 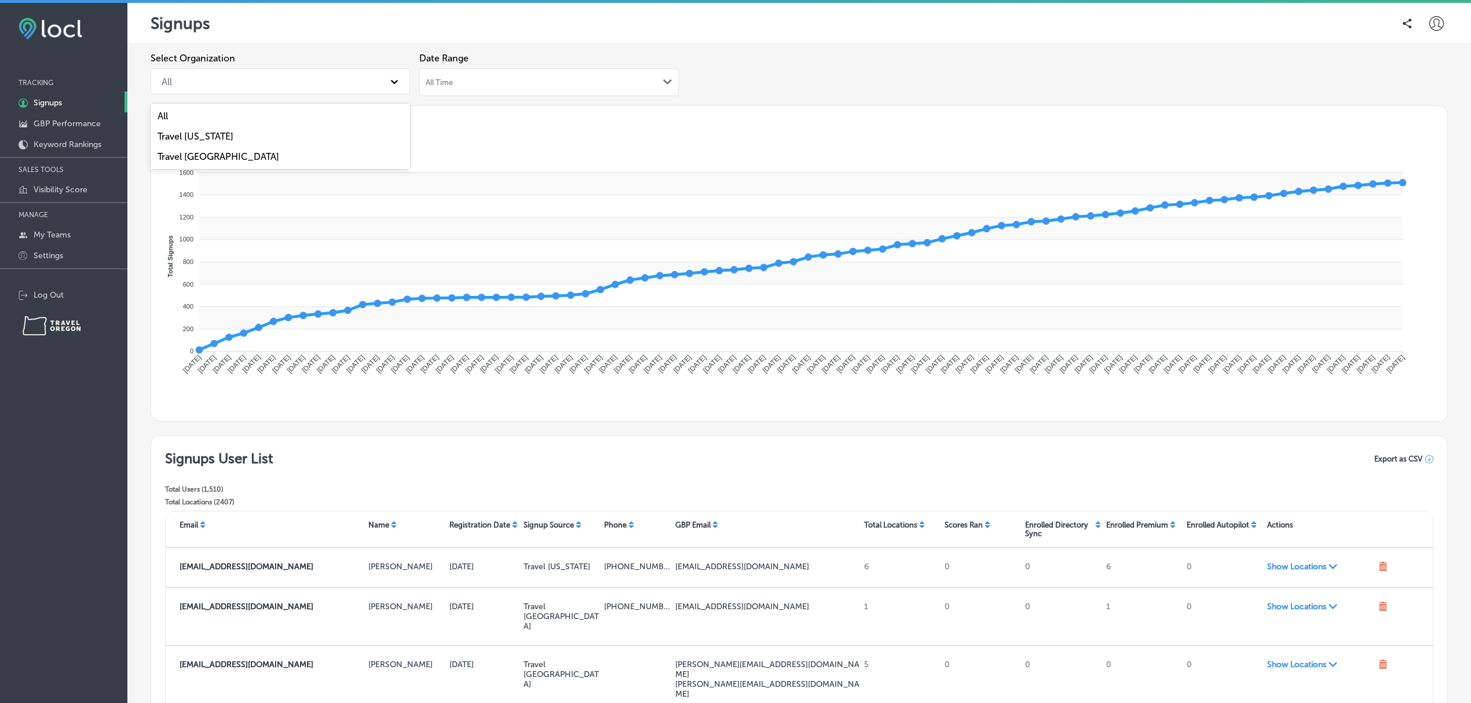 What do you see at coordinates (219, 458) in the screenshot?
I see `h2: Signups User List` at bounding box center [219, 458].